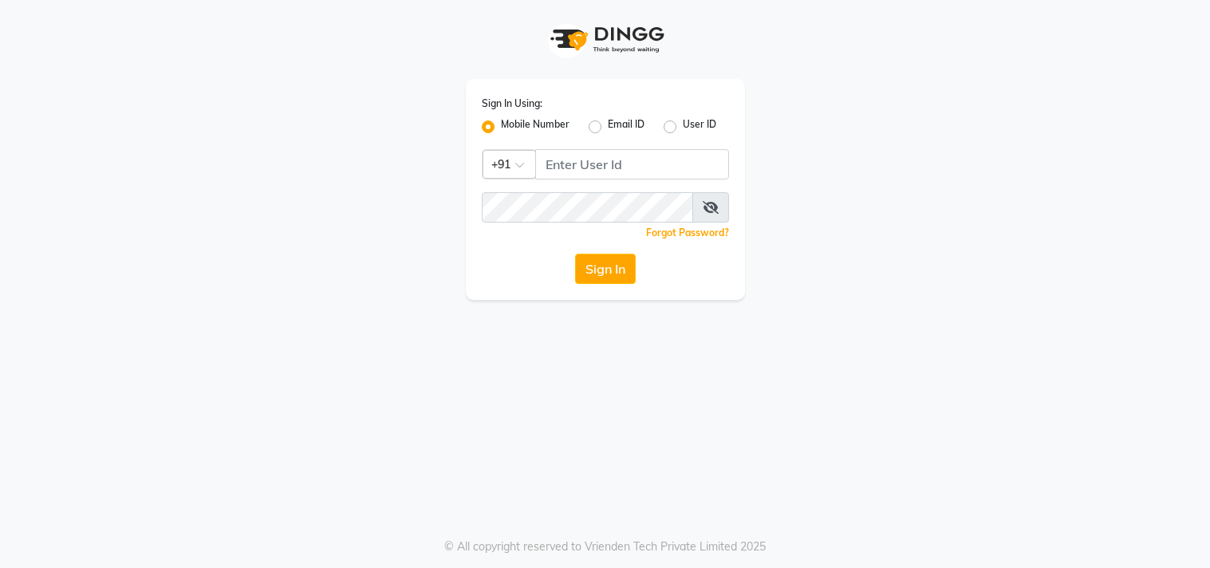 The image size is (1210, 568). Describe the element at coordinates (688, 232) in the screenshot. I see `a: Forgot Password?` at that location.